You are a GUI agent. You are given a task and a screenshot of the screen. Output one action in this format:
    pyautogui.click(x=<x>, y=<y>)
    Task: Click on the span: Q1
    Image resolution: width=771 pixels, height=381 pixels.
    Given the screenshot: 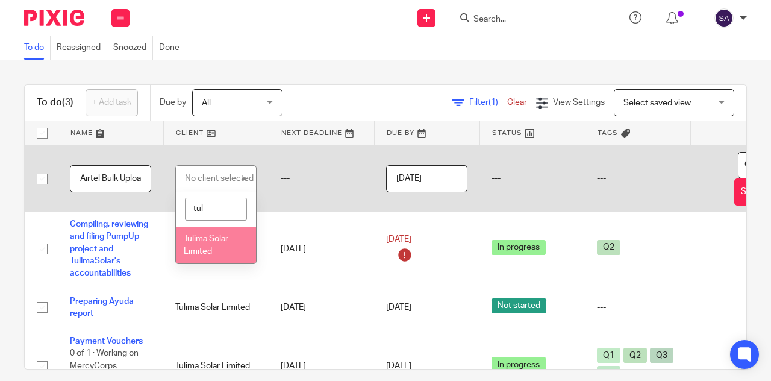 What is the action you would take?
    pyautogui.click(x=608, y=355)
    